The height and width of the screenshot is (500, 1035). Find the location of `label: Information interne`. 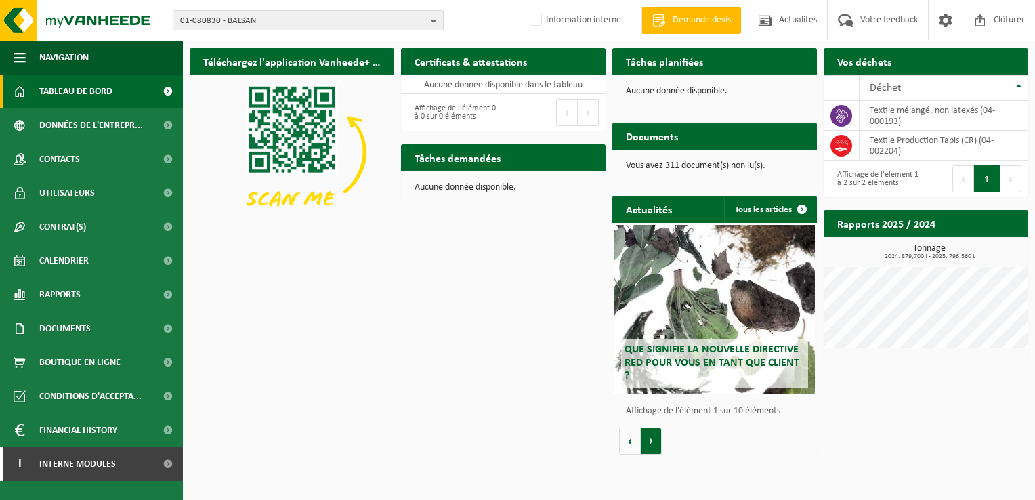

label: Information interne is located at coordinates (574, 20).